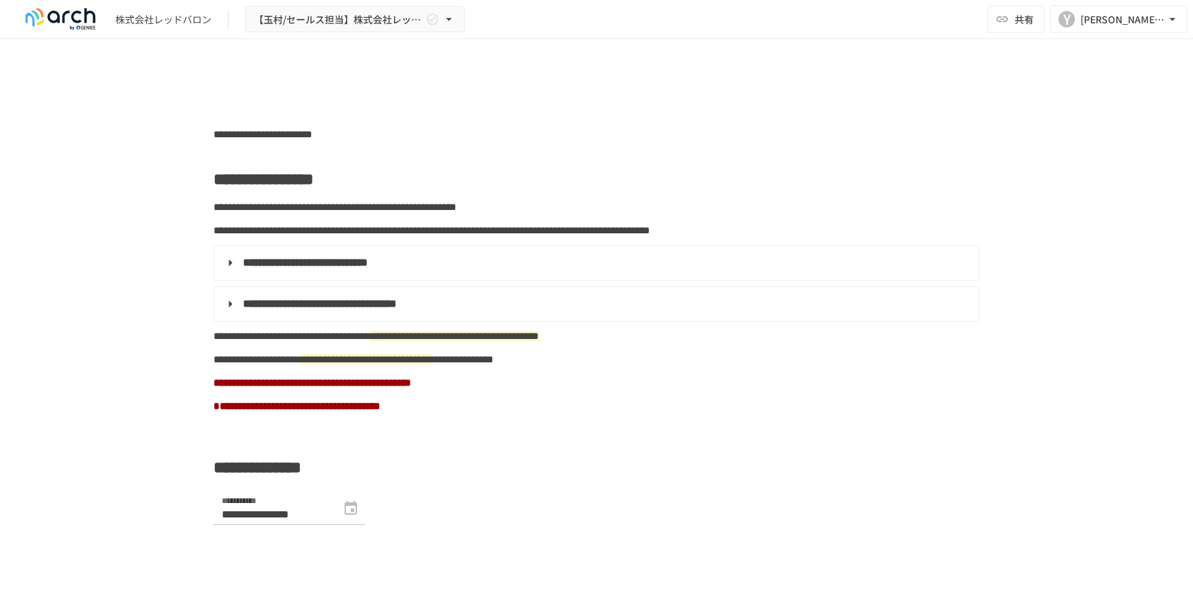 This screenshot has height=595, width=1193. I want to click on div: Y, so click(1067, 19).